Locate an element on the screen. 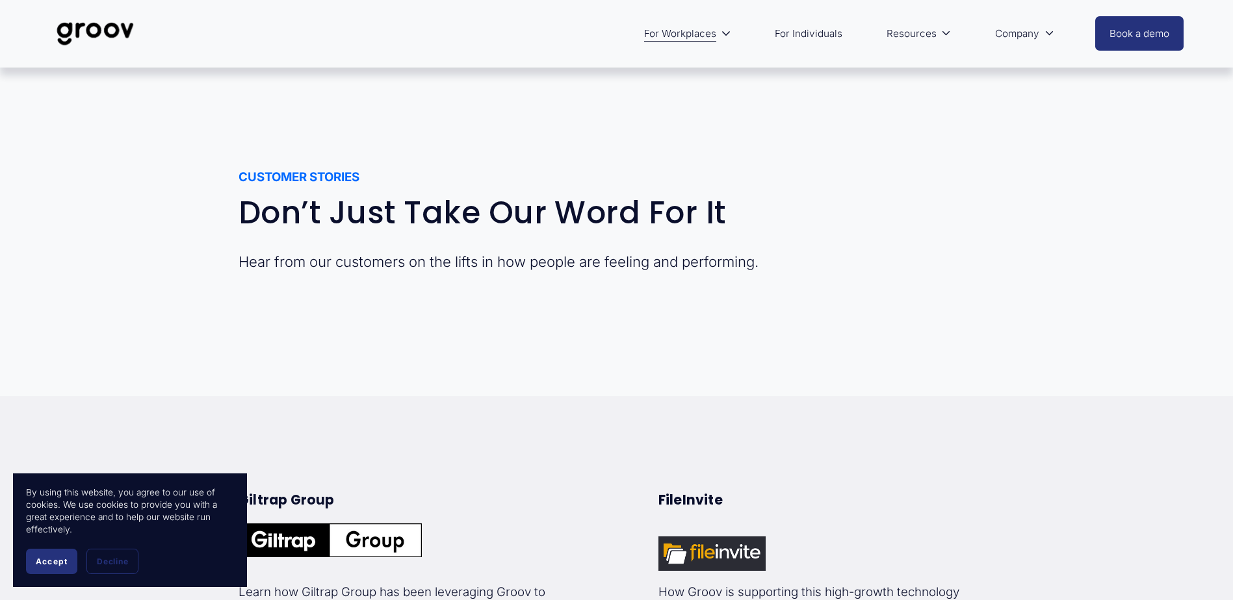 This screenshot has width=1233, height=600. section: Cookie banner is located at coordinates (130, 530).